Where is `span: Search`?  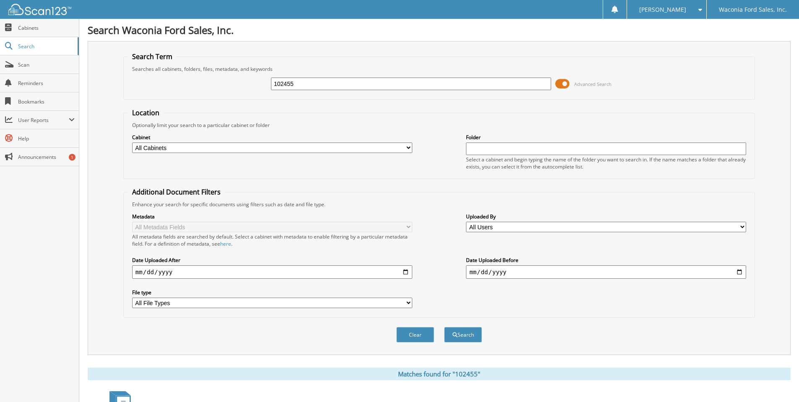
span: Search is located at coordinates (46, 46).